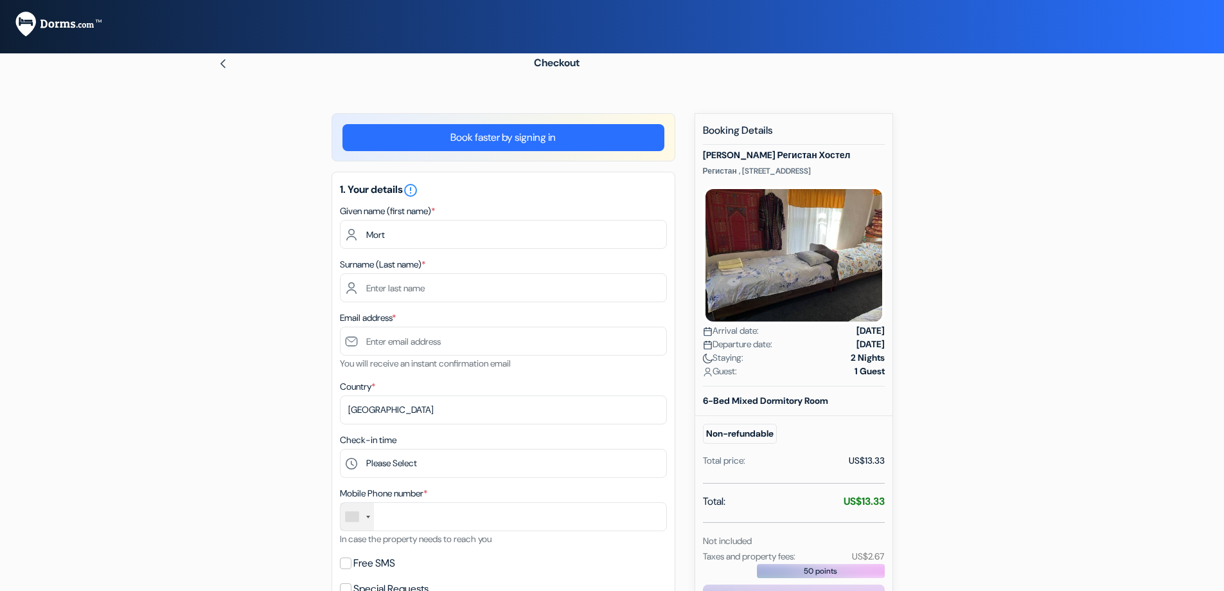  What do you see at coordinates (740, 433) in the screenshot?
I see `small: Non-refundable` at bounding box center [740, 433].